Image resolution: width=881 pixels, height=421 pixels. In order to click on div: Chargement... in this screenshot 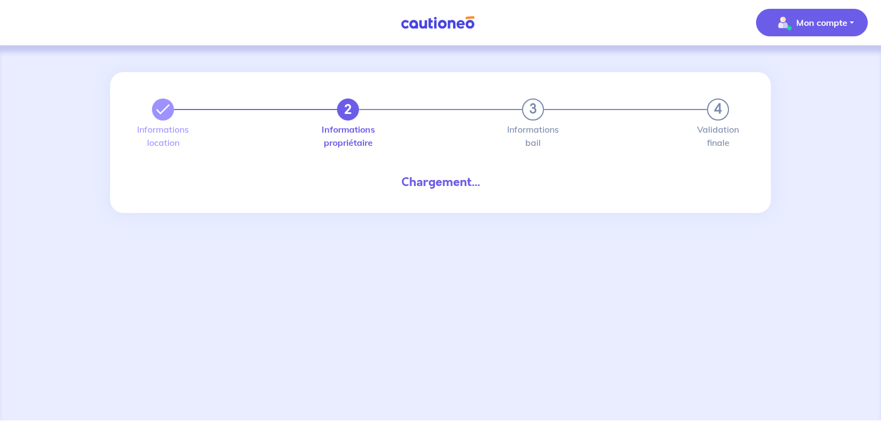, I will do `click(441, 182)`.